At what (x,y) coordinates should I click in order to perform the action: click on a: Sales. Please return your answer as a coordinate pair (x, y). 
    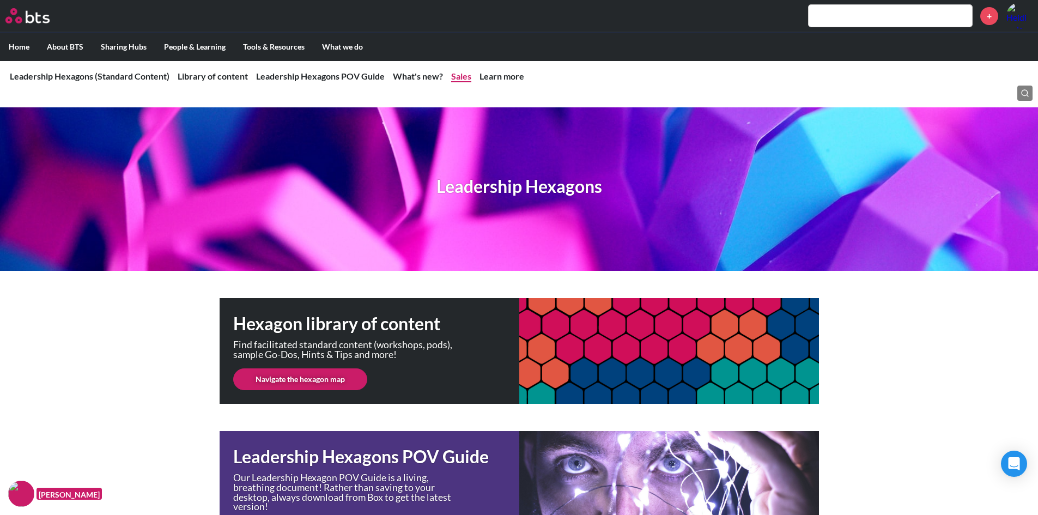
    Looking at the image, I should click on (461, 76).